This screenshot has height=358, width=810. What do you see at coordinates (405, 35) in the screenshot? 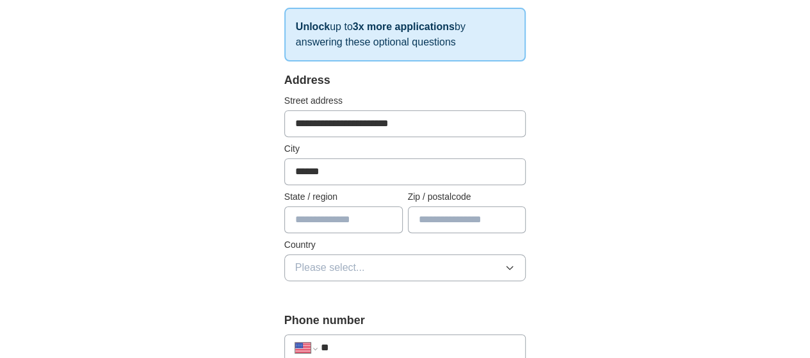
I see `p: up to by answering these optional questions` at bounding box center [405, 35].